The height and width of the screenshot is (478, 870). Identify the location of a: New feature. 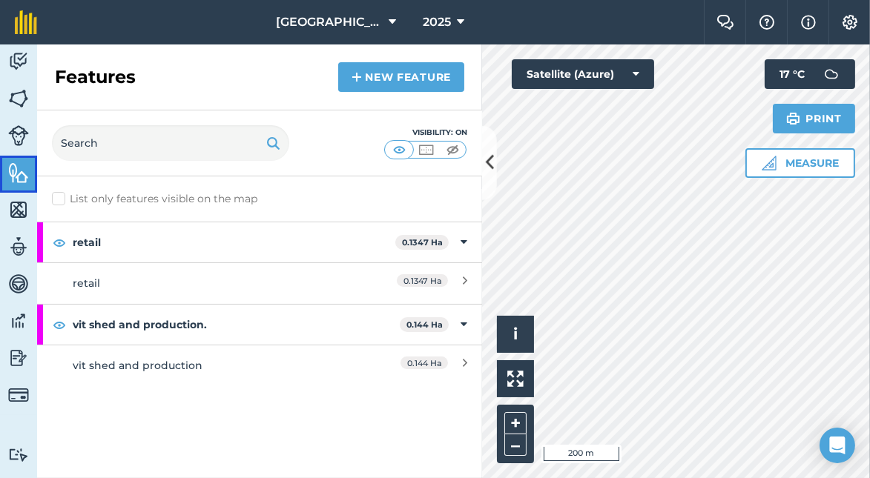
(401, 77).